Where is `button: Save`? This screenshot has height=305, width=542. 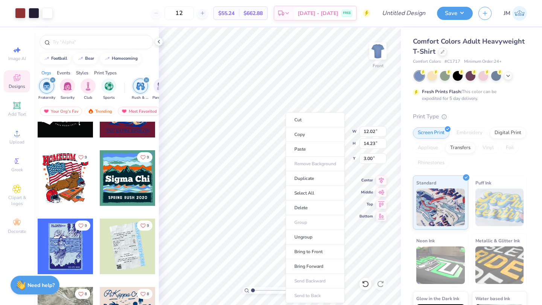 button: Save is located at coordinates (454, 13).